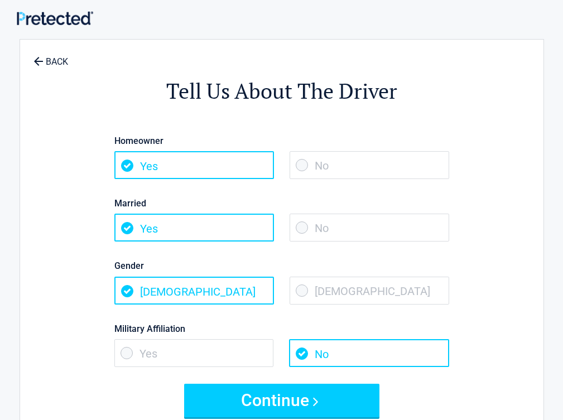 This screenshot has width=563, height=420. I want to click on label: Military Affiliation, so click(282, 329).